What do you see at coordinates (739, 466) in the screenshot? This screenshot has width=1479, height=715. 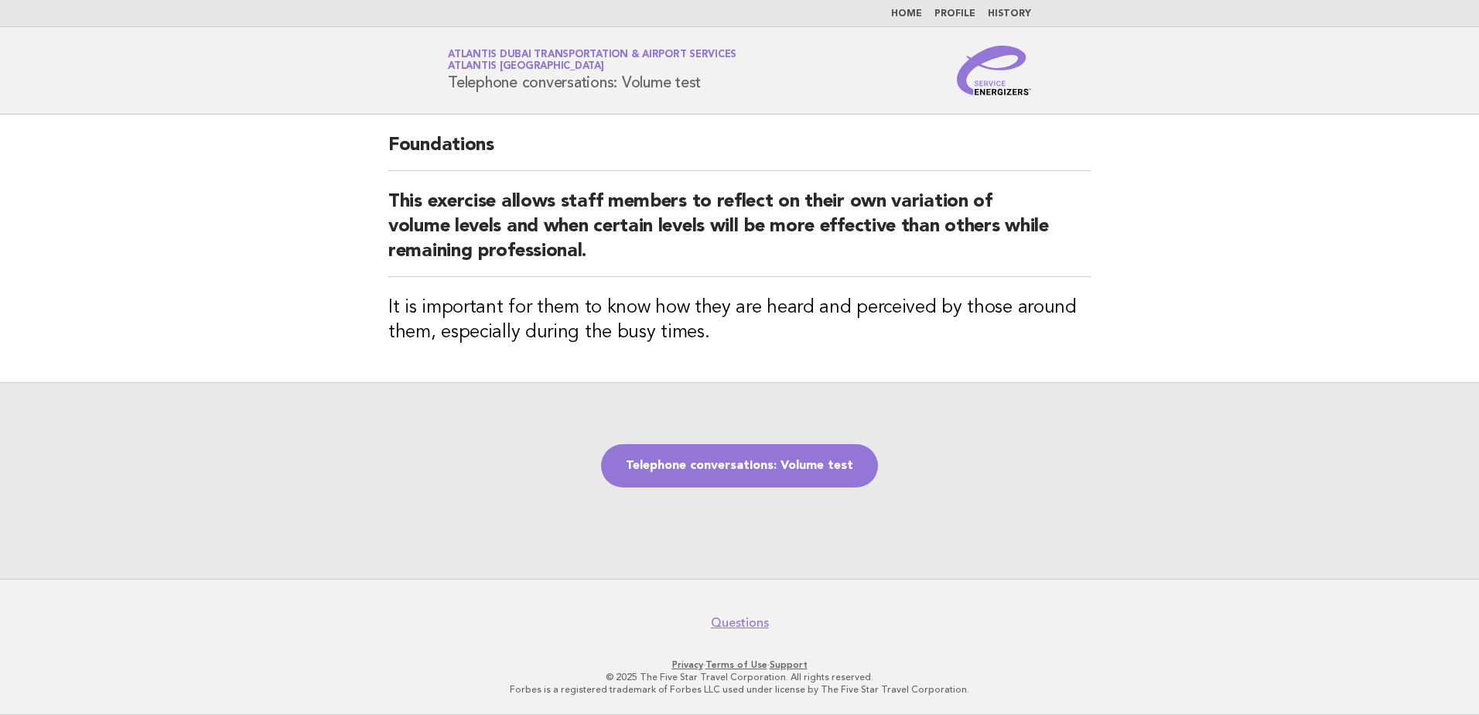 I see `a: Telephone conversations: Volume test` at bounding box center [739, 466].